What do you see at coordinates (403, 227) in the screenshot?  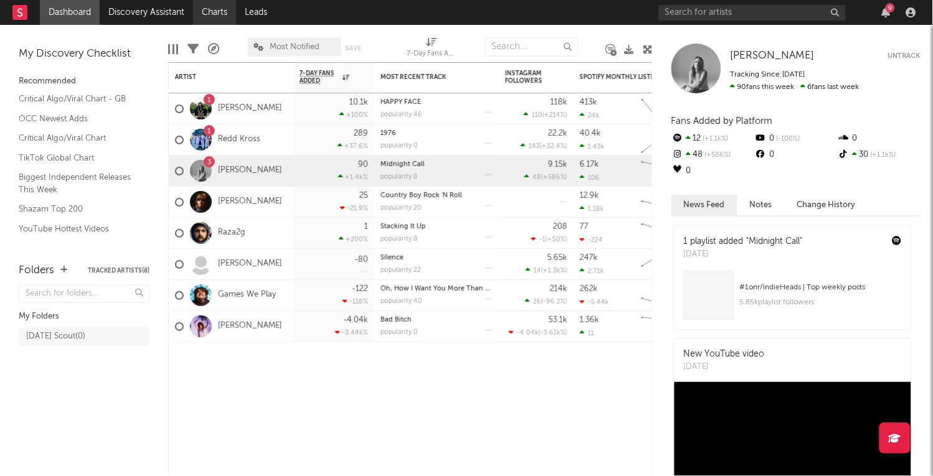 I see `a: Stacking It Up` at bounding box center [403, 227].